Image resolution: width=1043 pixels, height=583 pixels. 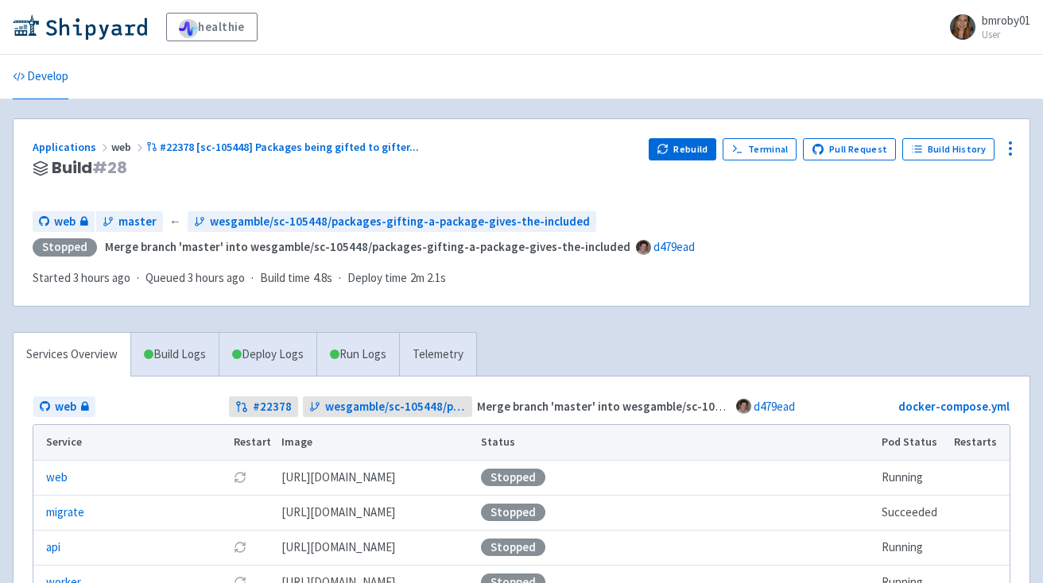 What do you see at coordinates (377, 278) in the screenshot?
I see `span: Deploy time` at bounding box center [377, 278].